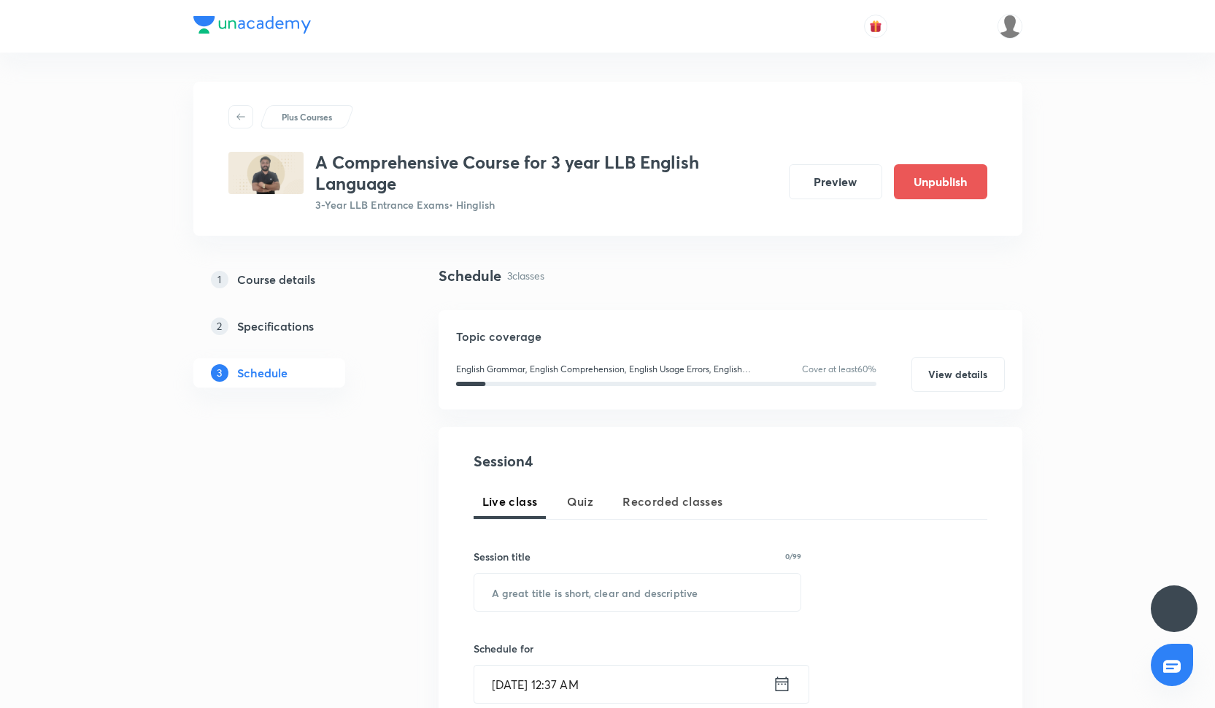 The width and height of the screenshot is (1215, 708). I want to click on span: Quiz, so click(580, 502).